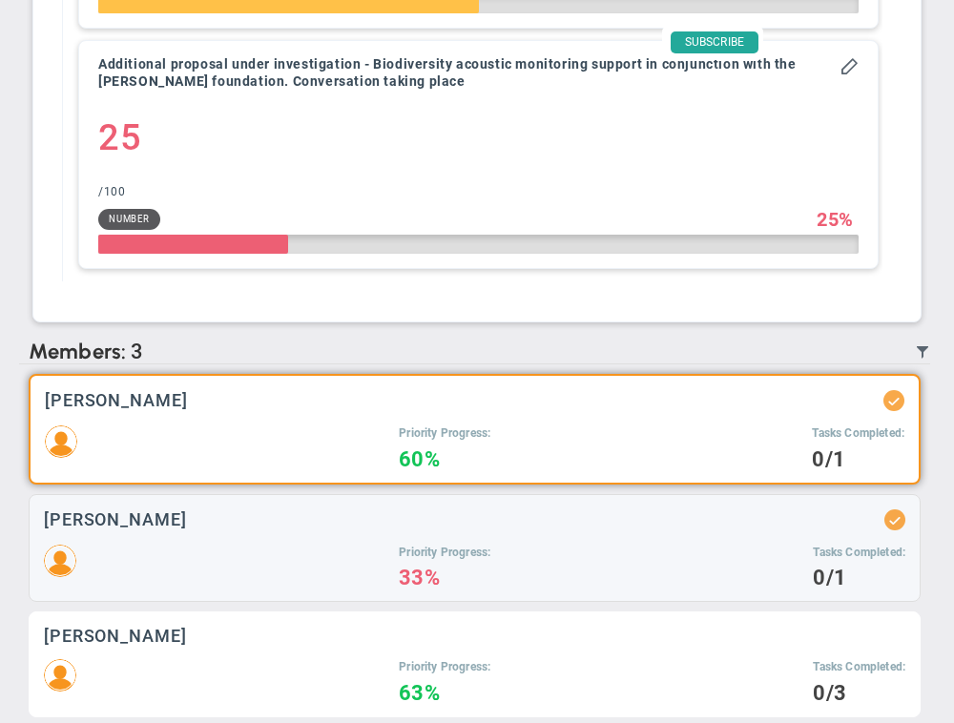 The image size is (954, 723). I want to click on img: 204747.Person.photo, so click(60, 561).